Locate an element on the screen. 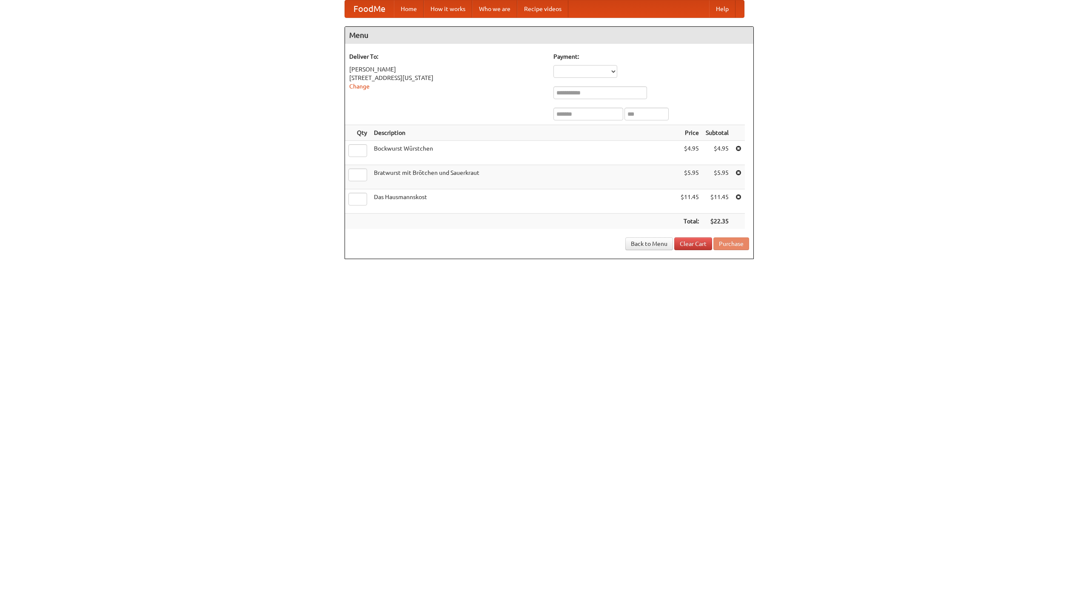 Image resolution: width=1089 pixels, height=602 pixels. h5: Payment: is located at coordinates (651, 57).